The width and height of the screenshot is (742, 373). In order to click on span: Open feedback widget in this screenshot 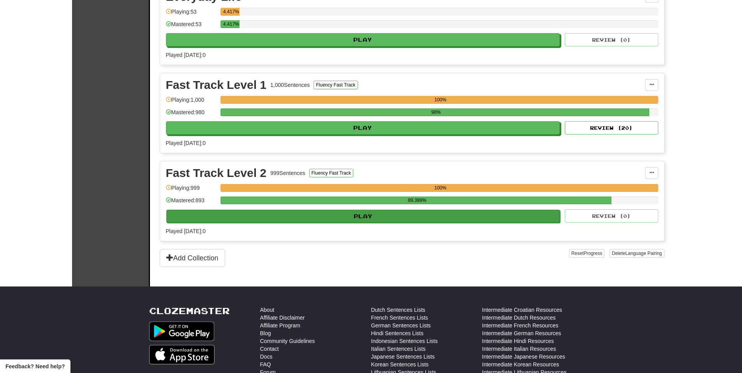, I will do `click(35, 366)`.